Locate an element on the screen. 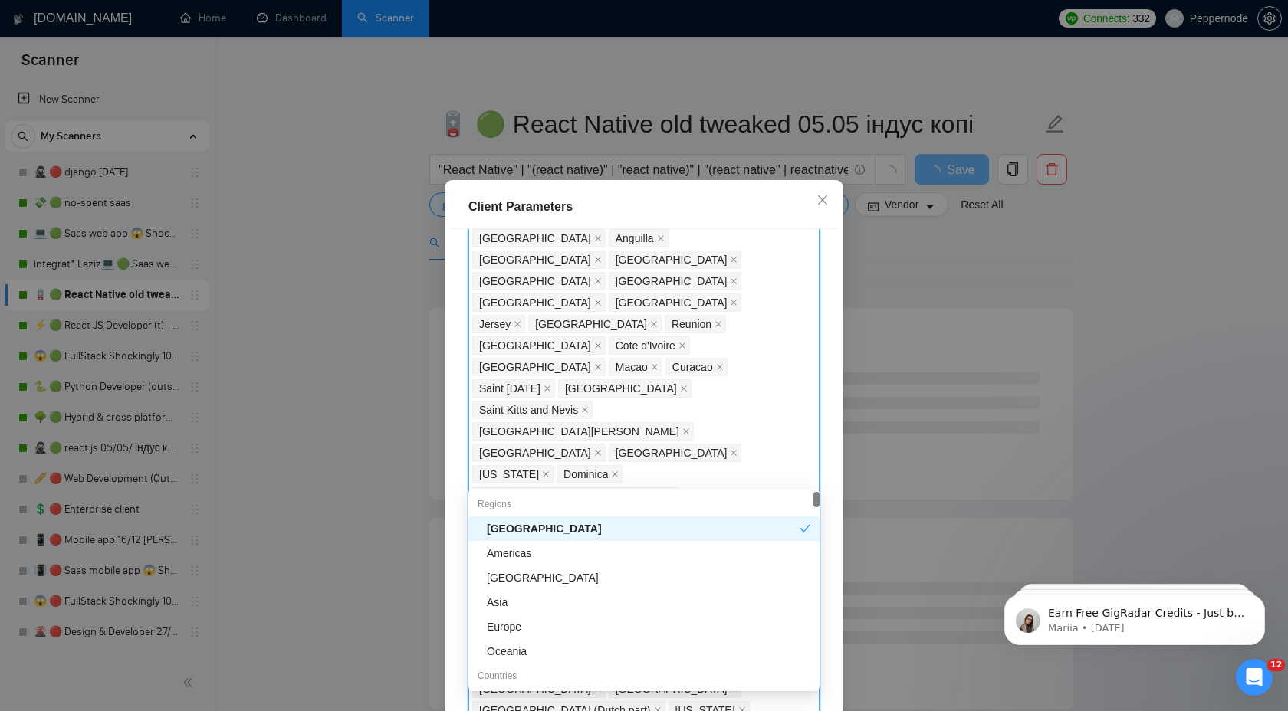 This screenshot has height=711, width=1288. span: Senegal is located at coordinates (675, 260).